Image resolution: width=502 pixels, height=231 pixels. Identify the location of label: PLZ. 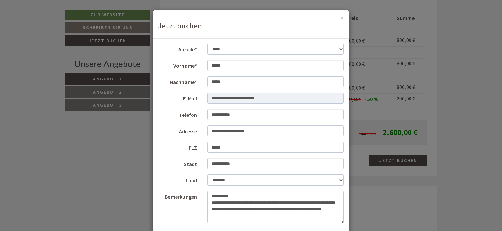
(178, 146).